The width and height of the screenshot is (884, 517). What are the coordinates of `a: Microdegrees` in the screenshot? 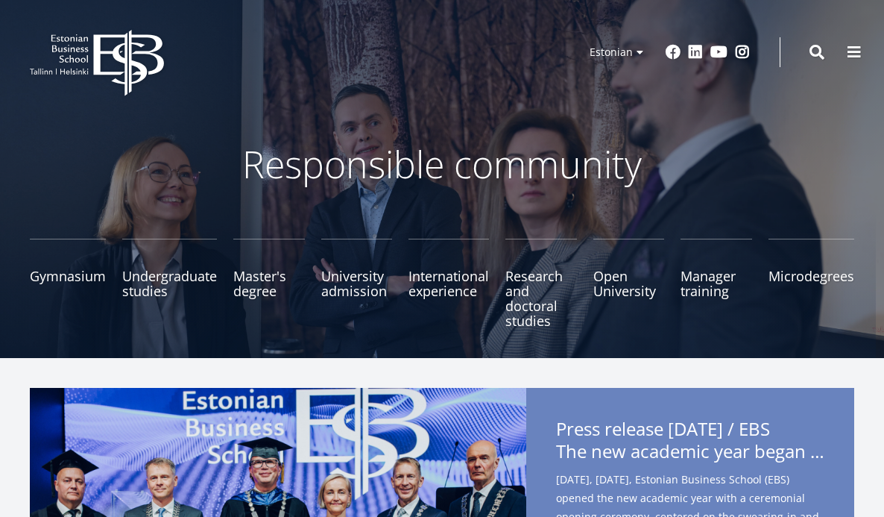 It's located at (811, 283).